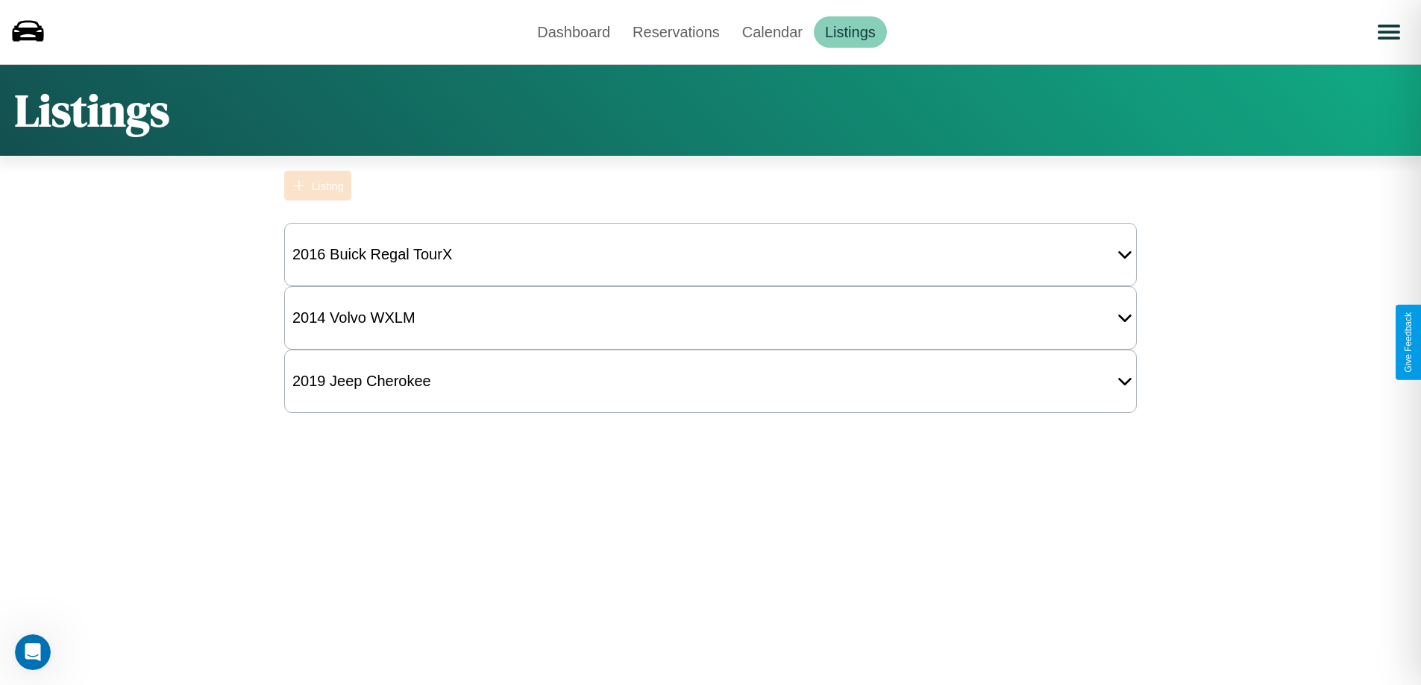 The image size is (1421, 685). Describe the element at coordinates (573, 32) in the screenshot. I see `a: Dashboard` at that location.